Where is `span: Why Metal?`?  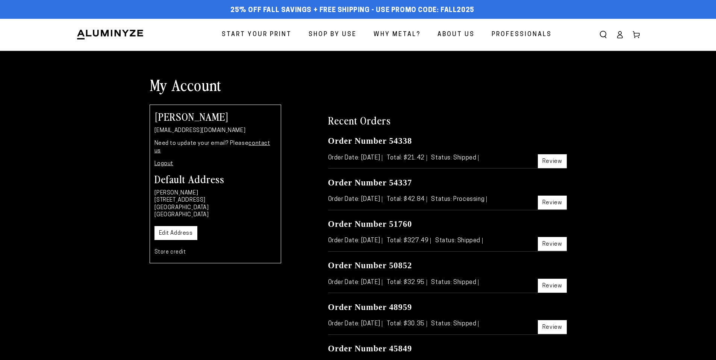 span: Why Metal? is located at coordinates (397, 35).